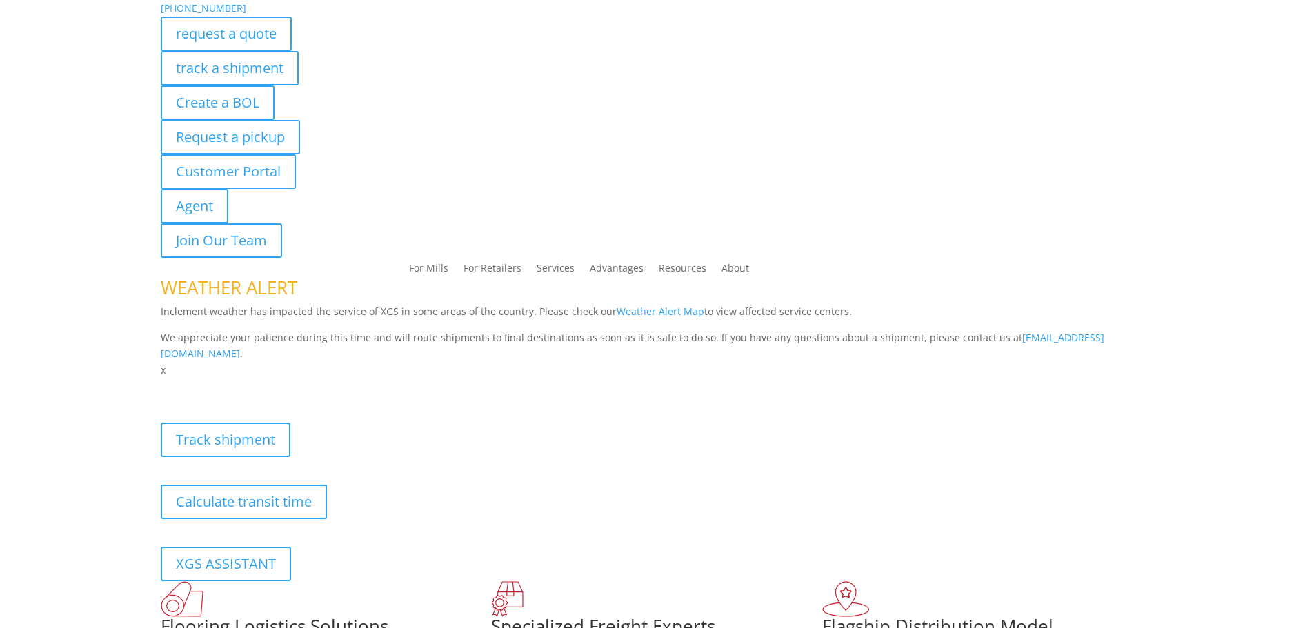 This screenshot has width=1314, height=628. Describe the element at coordinates (195, 206) in the screenshot. I see `a: Agent` at that location.